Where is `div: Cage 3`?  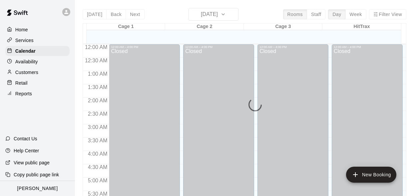
div: Cage 3 is located at coordinates (283, 27).